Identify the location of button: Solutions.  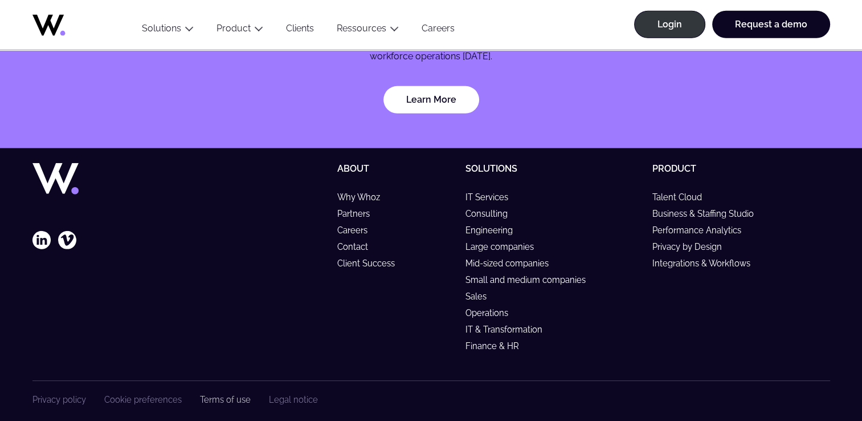
(168, 30).